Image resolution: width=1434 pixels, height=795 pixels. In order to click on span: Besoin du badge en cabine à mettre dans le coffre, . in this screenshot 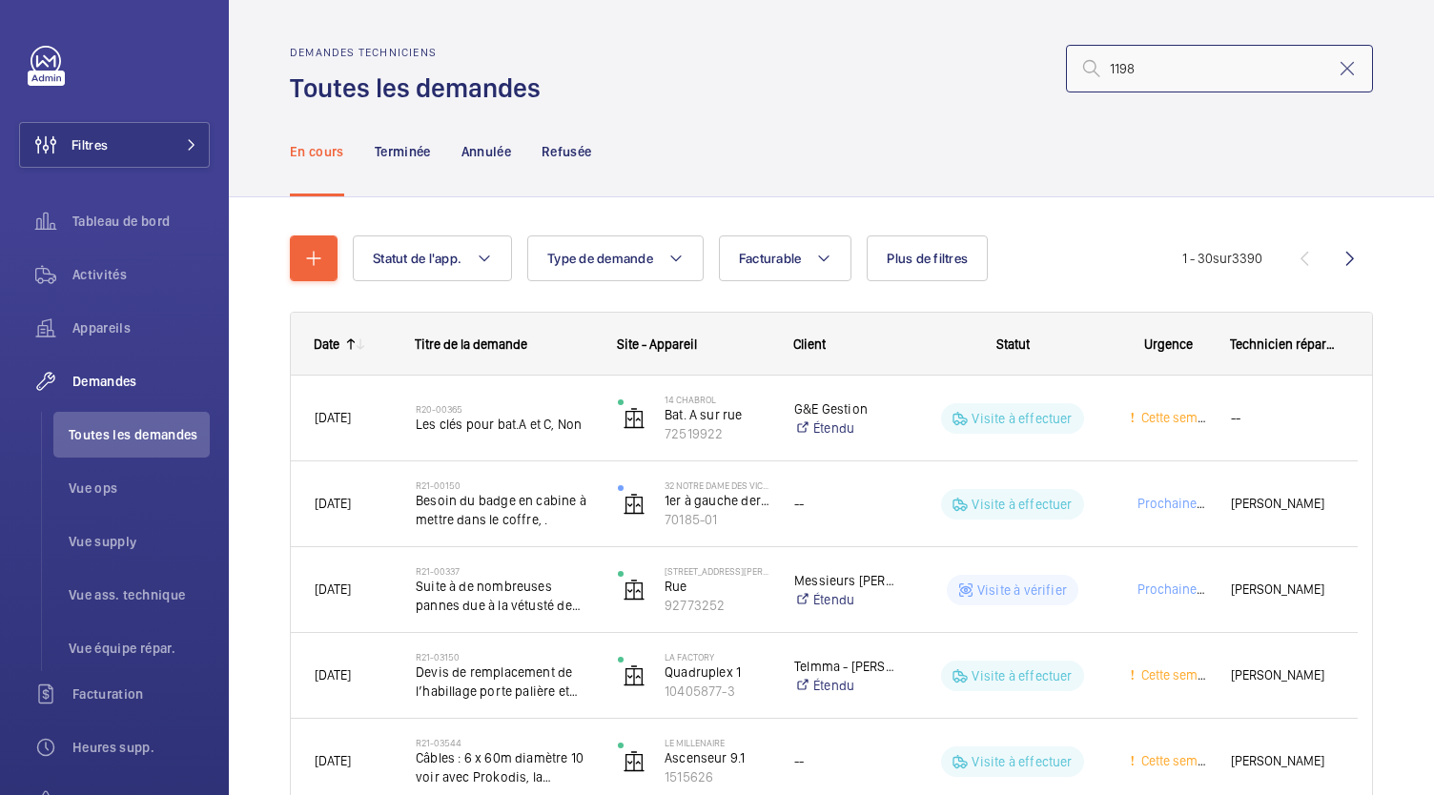, I will do `click(504, 510)`.